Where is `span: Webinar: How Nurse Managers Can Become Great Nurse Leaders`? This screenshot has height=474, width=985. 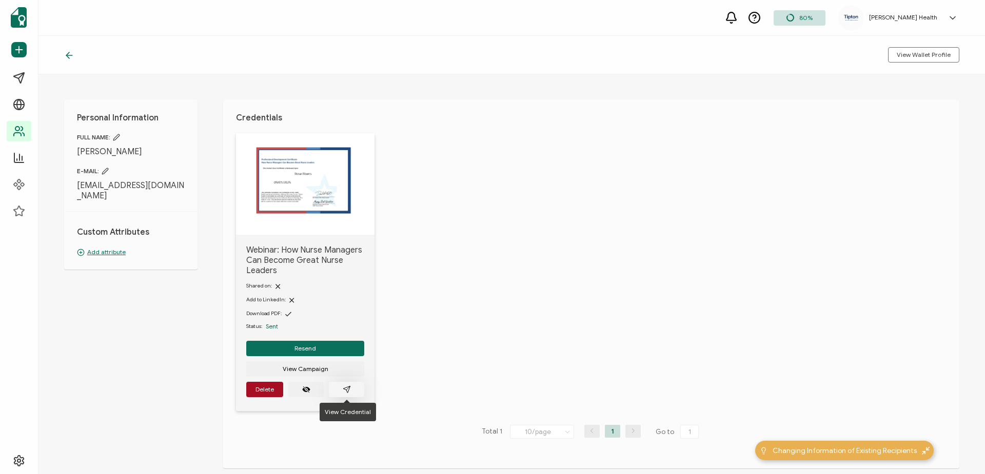
span: Webinar: How Nurse Managers Can Become Great Nurse Leaders is located at coordinates (305, 261).